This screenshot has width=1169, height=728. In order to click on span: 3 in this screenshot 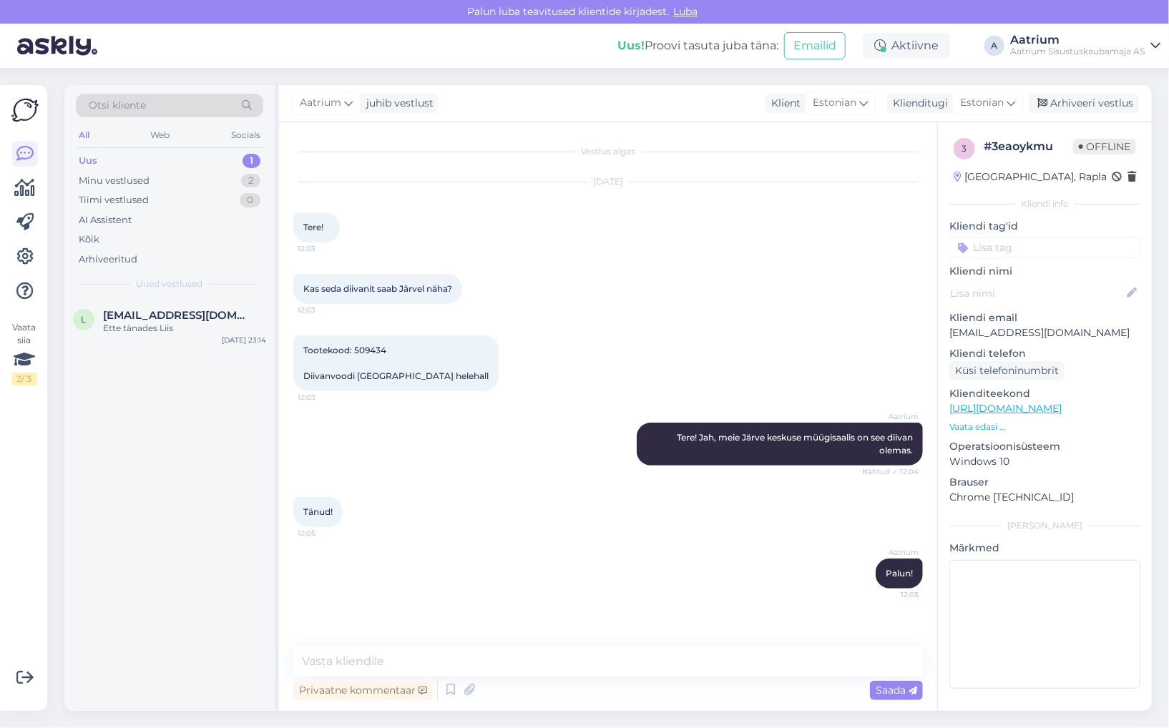, I will do `click(964, 148)`.